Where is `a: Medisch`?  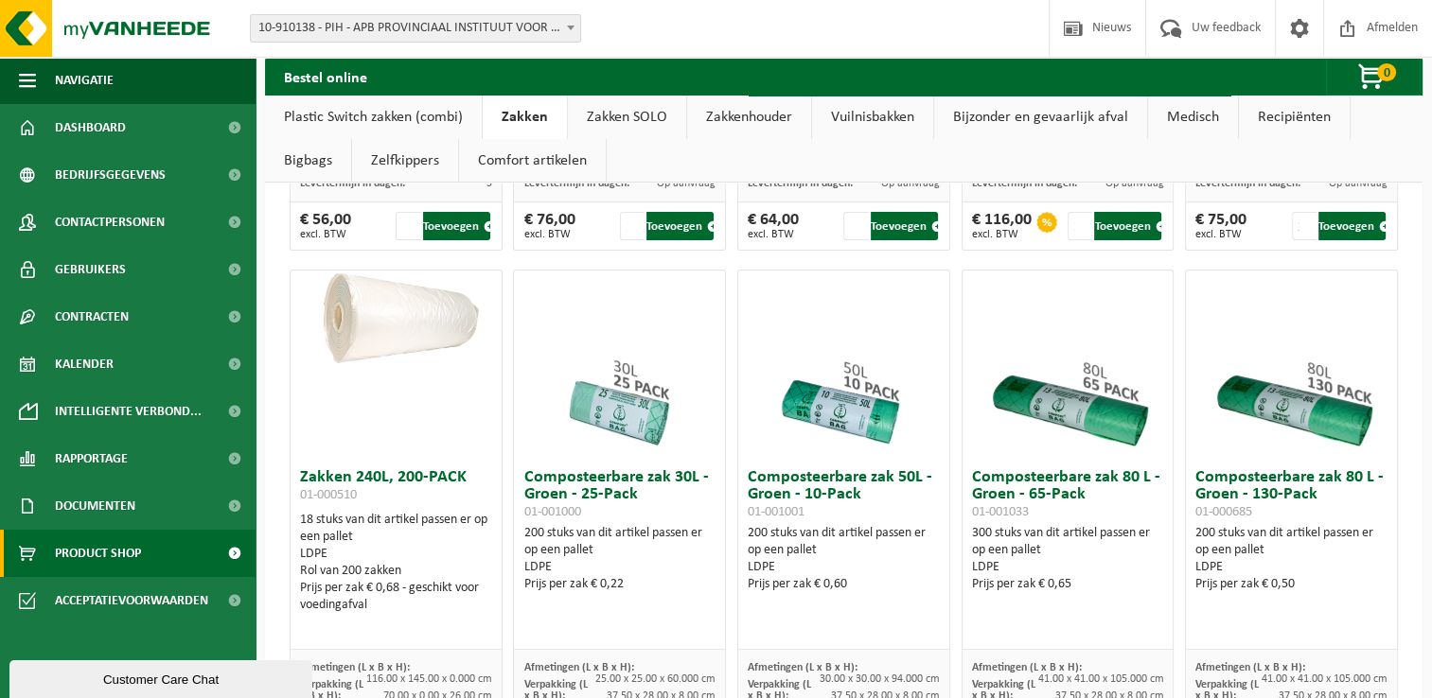 a: Medisch is located at coordinates (1193, 117).